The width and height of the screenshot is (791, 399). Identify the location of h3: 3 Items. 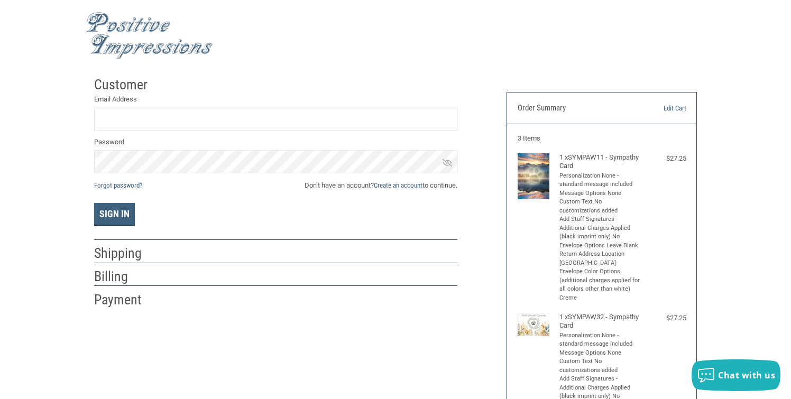
(602, 139).